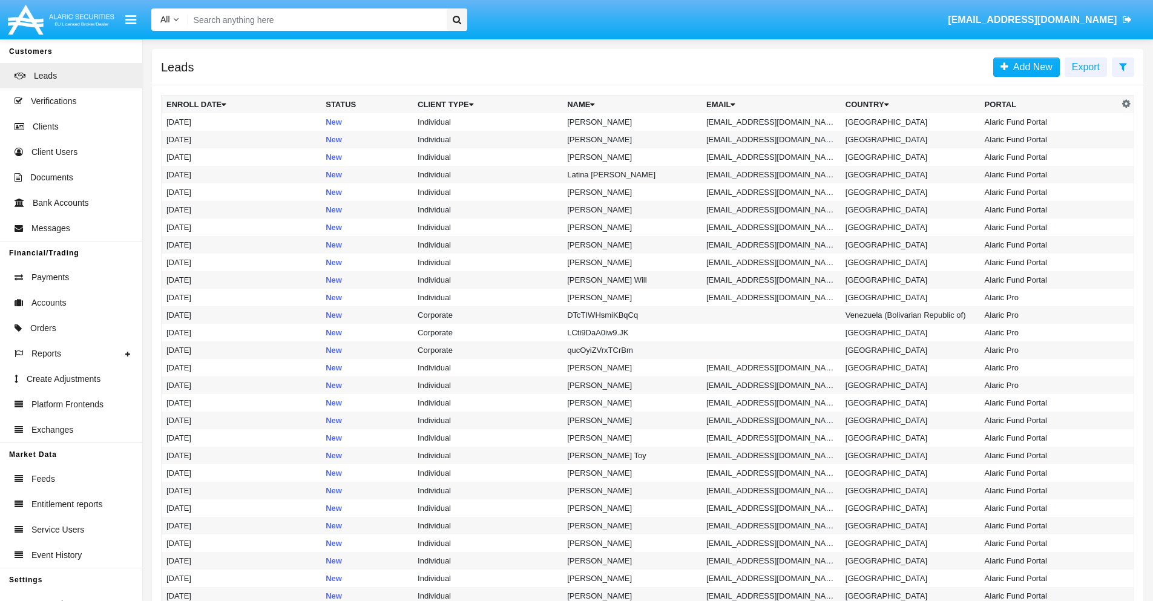  What do you see at coordinates (45, 76) in the screenshot?
I see `span: Leads` at bounding box center [45, 76].